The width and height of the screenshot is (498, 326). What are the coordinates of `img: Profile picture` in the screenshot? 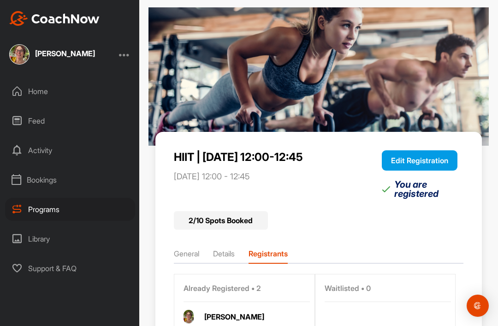 It's located at (188, 317).